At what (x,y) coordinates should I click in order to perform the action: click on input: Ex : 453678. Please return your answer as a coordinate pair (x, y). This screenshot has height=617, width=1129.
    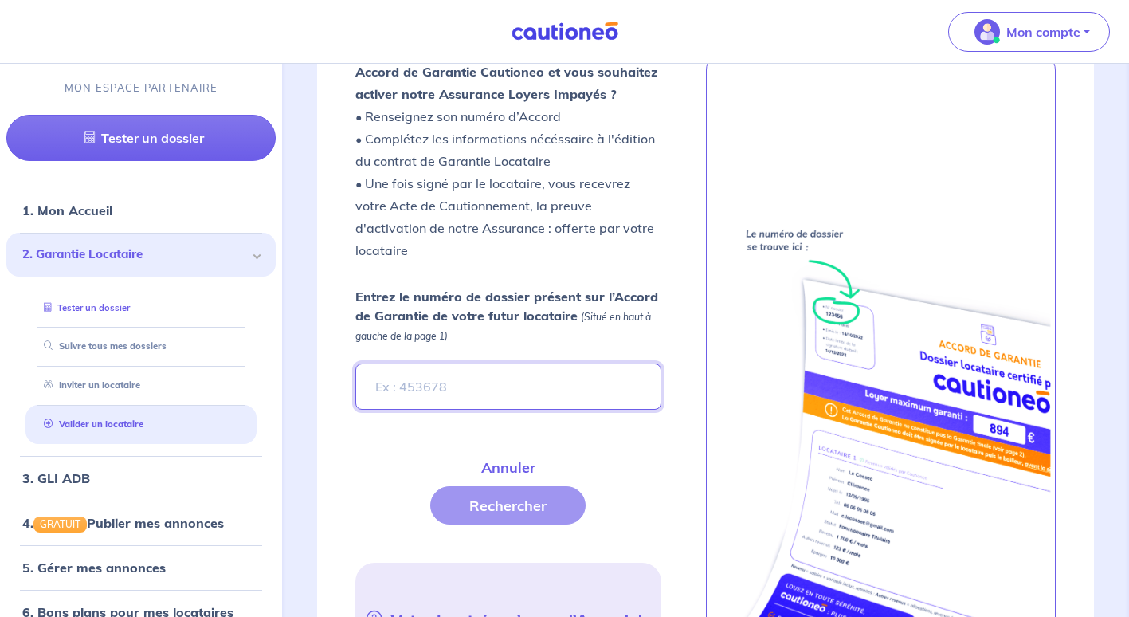
    Looking at the image, I should click on (508, 387).